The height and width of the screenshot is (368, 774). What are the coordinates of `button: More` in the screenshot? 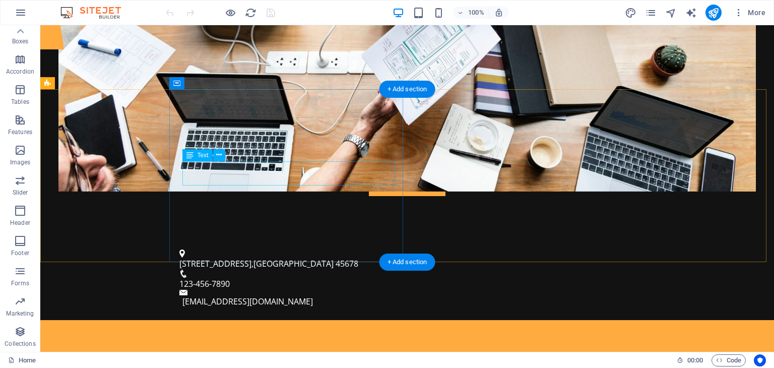 It's located at (750, 13).